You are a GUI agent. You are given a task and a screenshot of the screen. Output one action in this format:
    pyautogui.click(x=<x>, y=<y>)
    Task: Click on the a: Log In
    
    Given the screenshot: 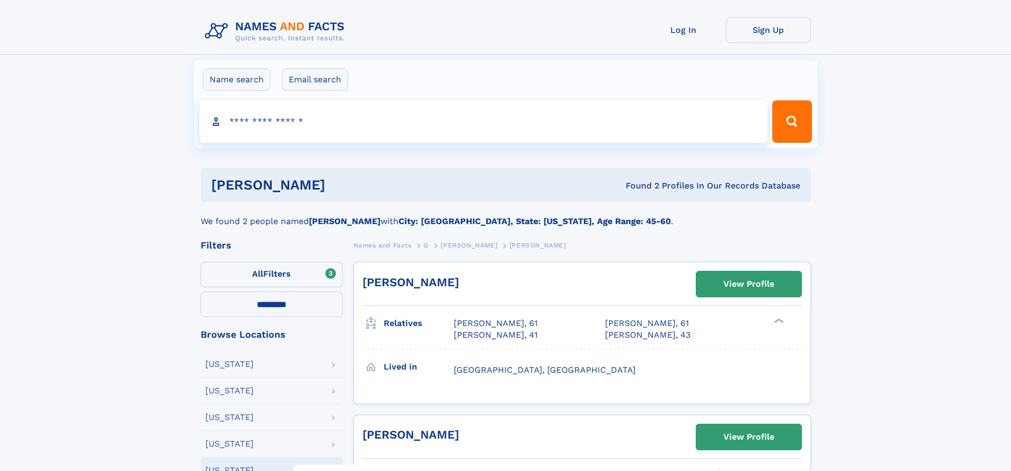 What is the action you would take?
    pyautogui.click(x=684, y=30)
    